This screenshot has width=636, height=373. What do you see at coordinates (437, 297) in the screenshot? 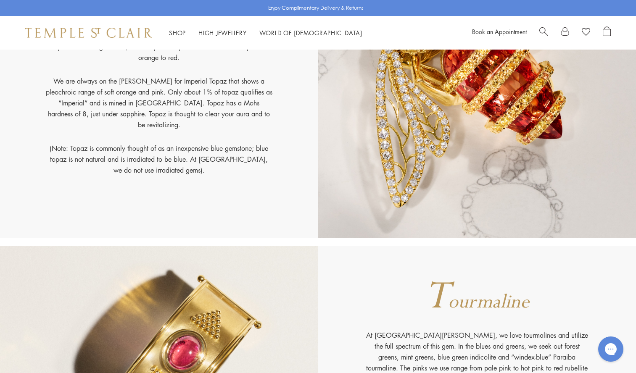
I see `span: T` at bounding box center [437, 297].